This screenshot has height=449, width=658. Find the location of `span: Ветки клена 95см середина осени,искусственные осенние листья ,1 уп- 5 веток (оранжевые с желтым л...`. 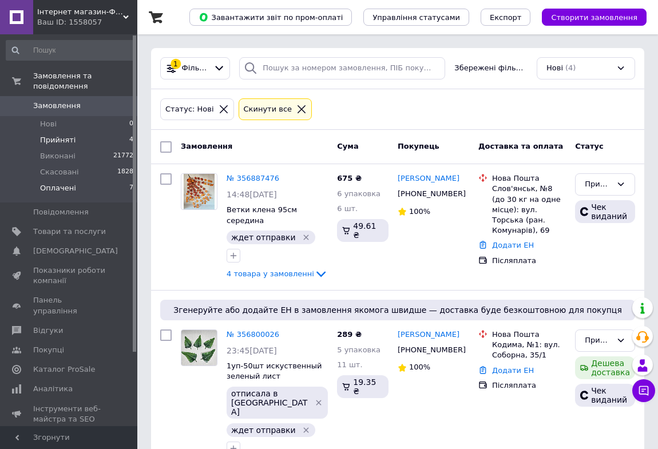

span: Ветки клена 95см середина осени,искусственные осенние листья ,1 уп- 5 веток (оранжевые с желтым л... is located at coordinates (273, 236).